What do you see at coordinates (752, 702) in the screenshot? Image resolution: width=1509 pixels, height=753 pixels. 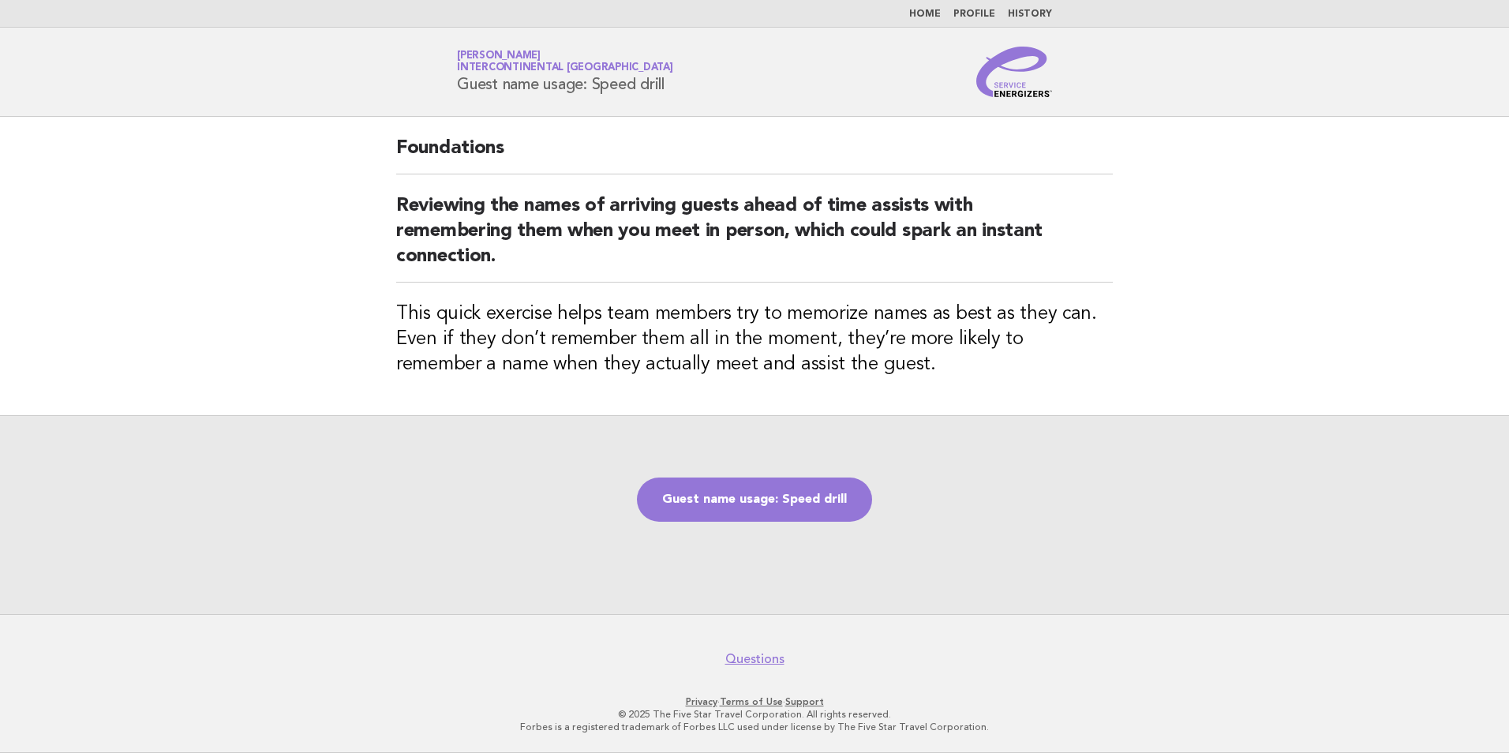 I see `a: Terms of Use` at bounding box center [752, 702].